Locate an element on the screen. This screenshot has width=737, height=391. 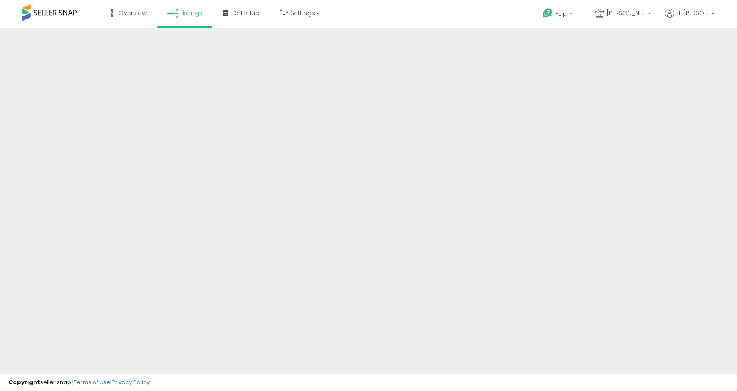
div: seller snap | | is located at coordinates (79, 382).